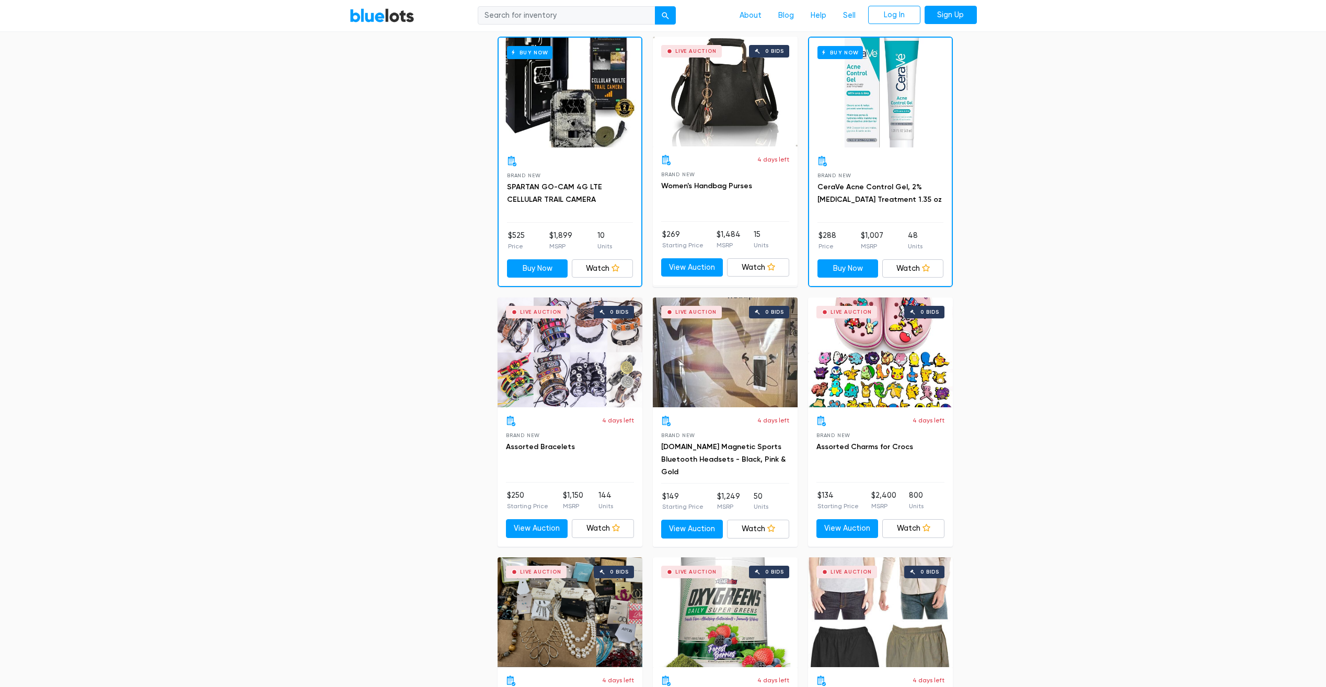  I want to click on a: Sell, so click(849, 16).